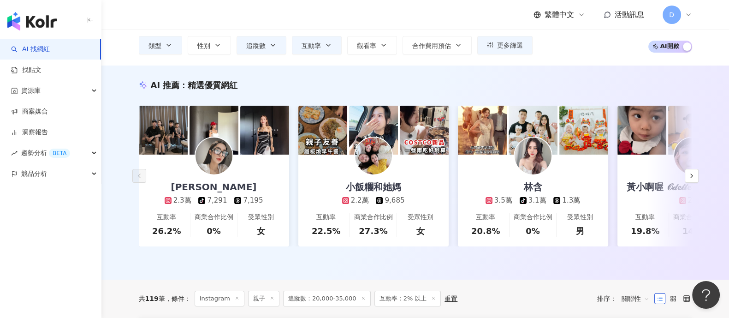 The height and width of the screenshot is (318, 729). Describe the element at coordinates (30, 132) in the screenshot. I see `a: 洞察報告` at that location.